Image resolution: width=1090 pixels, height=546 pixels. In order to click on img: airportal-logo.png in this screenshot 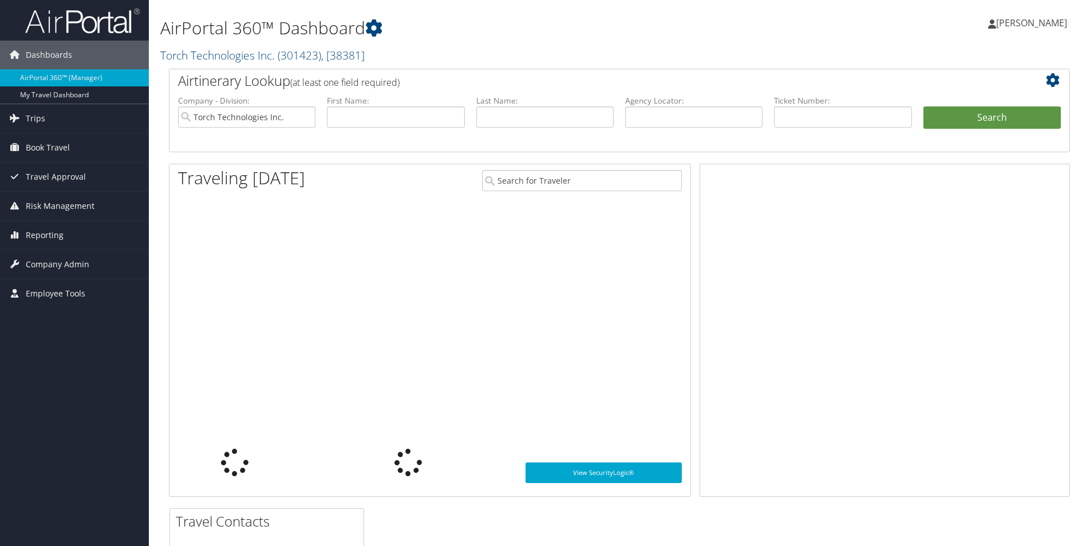, I will do `click(82, 21)`.